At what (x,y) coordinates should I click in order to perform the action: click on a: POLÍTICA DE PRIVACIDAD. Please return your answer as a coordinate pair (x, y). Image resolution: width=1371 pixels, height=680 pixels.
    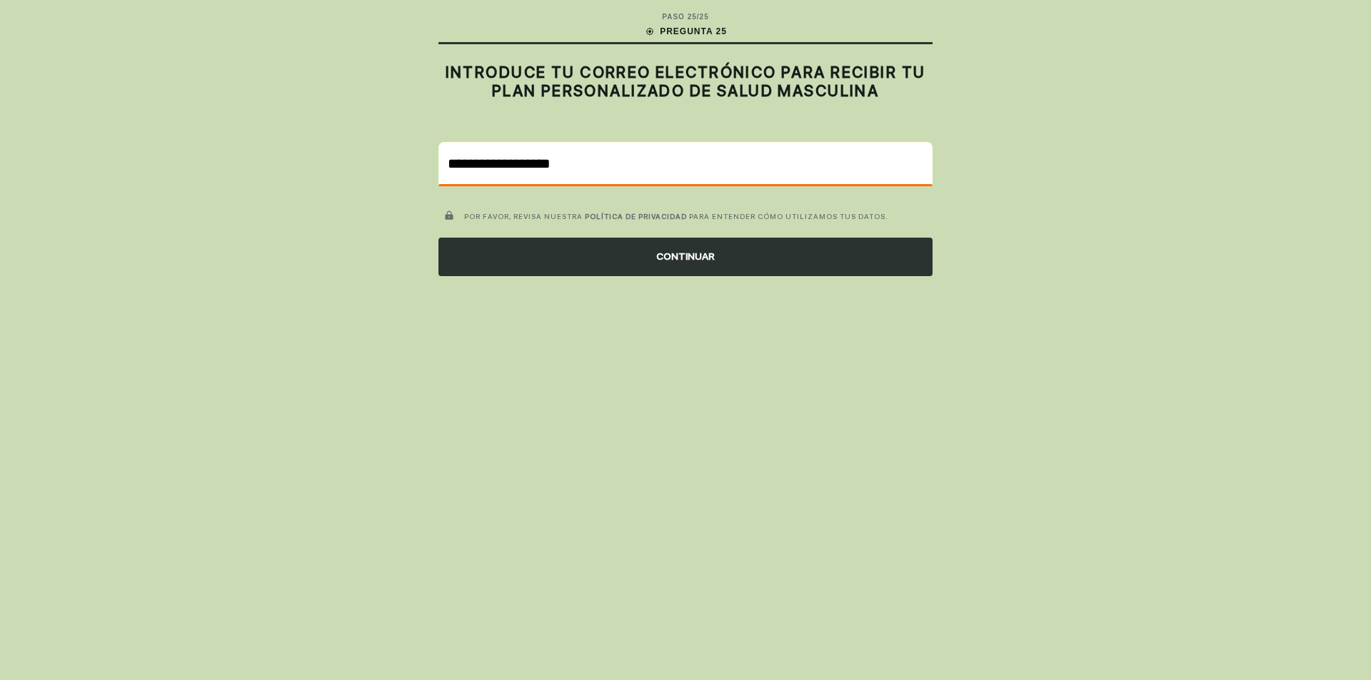
    Looking at the image, I should click on (635, 216).